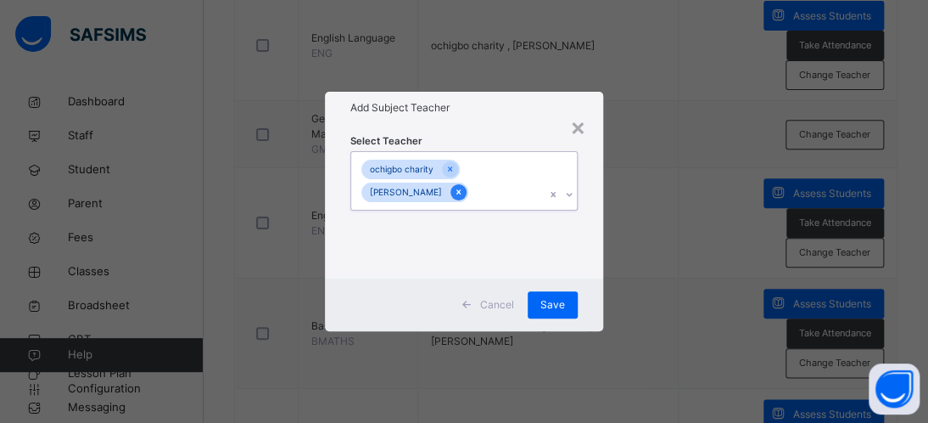 The height and width of the screenshot is (423, 928). I want to click on span: Cancel, so click(497, 305).